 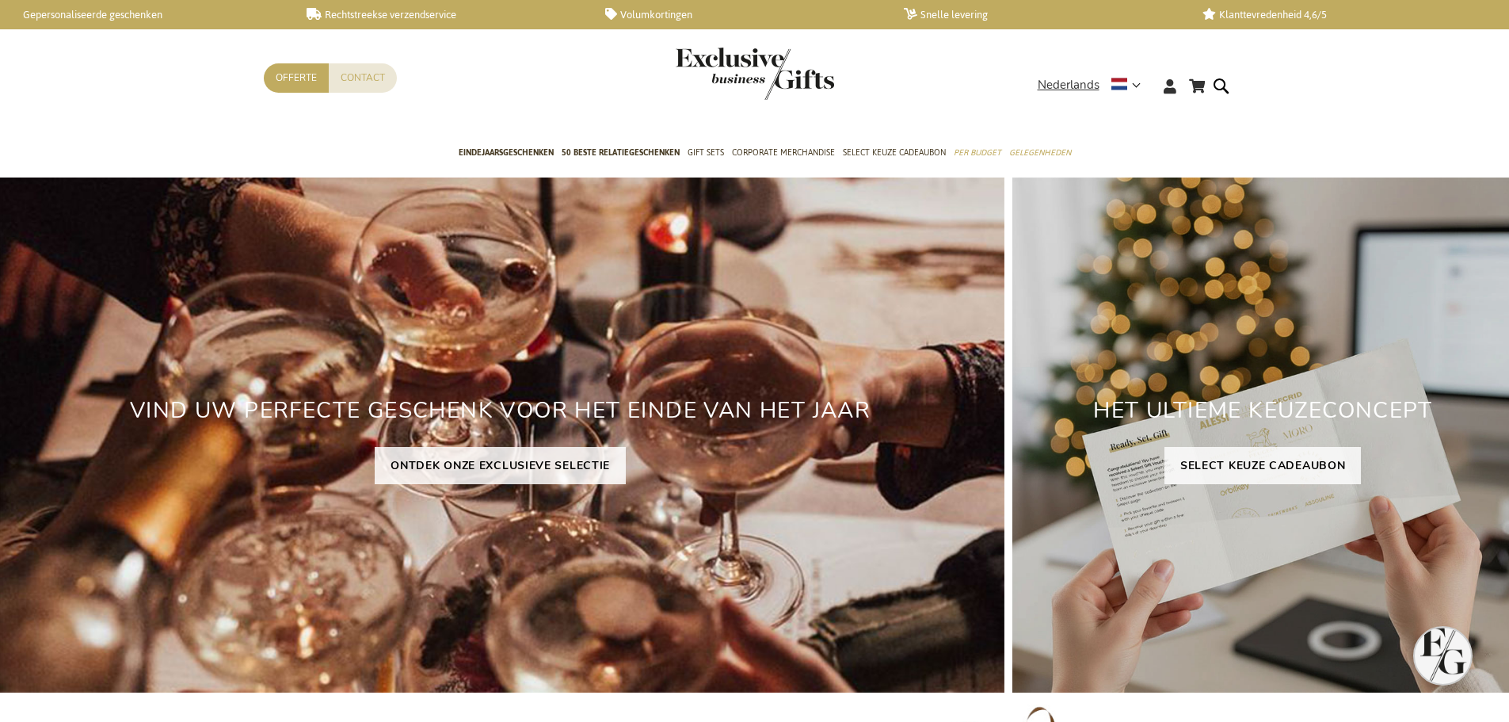 What do you see at coordinates (363, 78) in the screenshot?
I see `a: Contact` at bounding box center [363, 78].